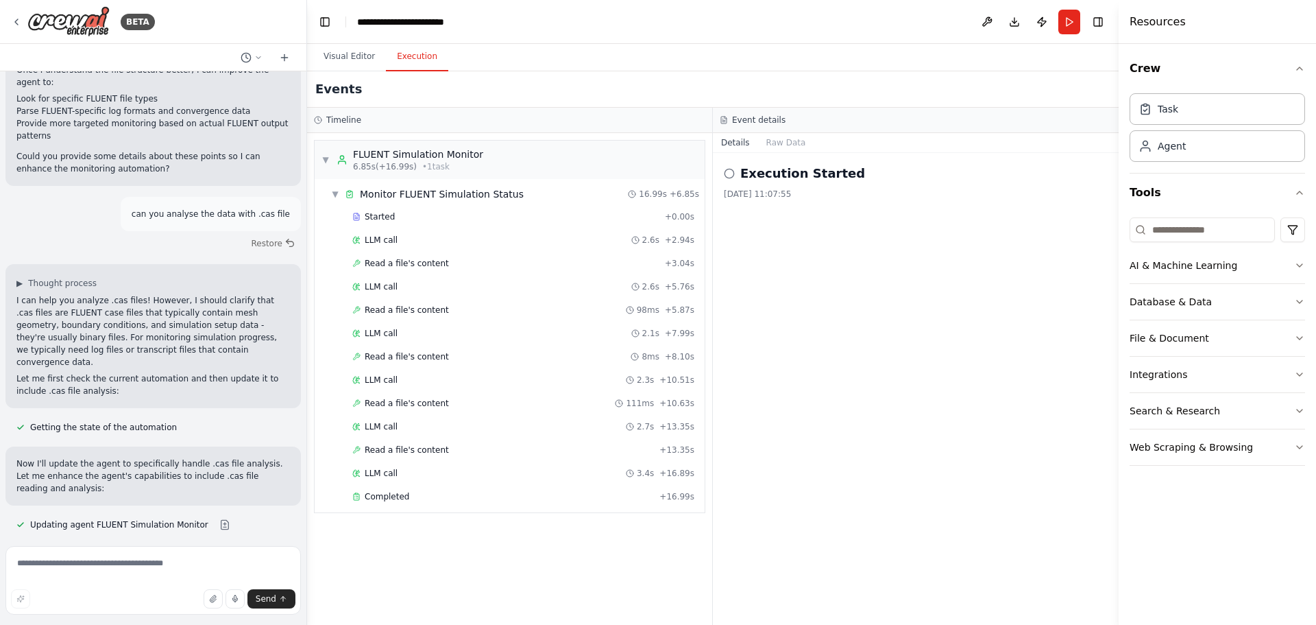 This screenshot has width=1316, height=625. What do you see at coordinates (380, 217) in the screenshot?
I see `span: Started` at bounding box center [380, 217].